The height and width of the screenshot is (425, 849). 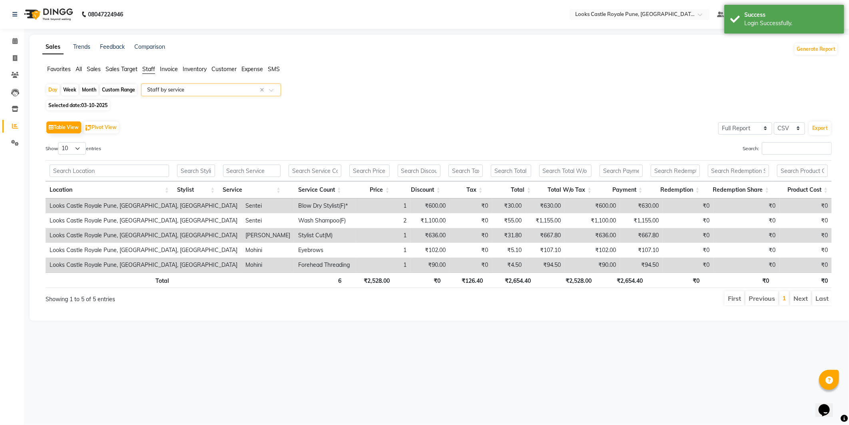 What do you see at coordinates (48, 14) in the screenshot?
I see `img: logo` at bounding box center [48, 14].